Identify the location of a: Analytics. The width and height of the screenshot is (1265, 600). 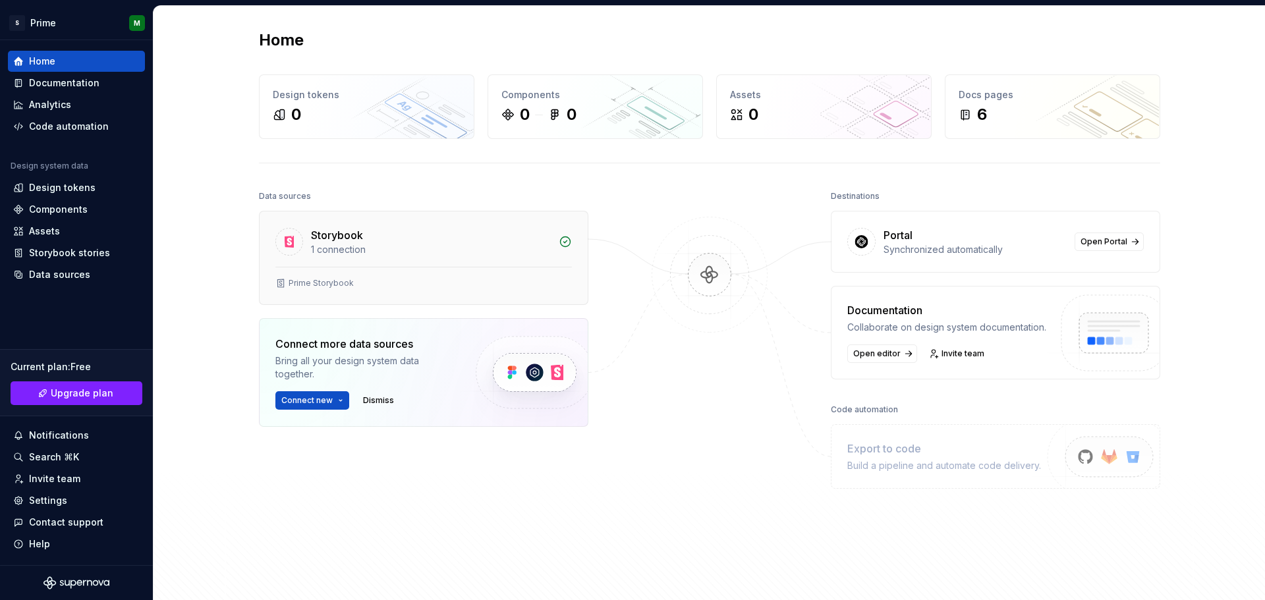
(76, 105).